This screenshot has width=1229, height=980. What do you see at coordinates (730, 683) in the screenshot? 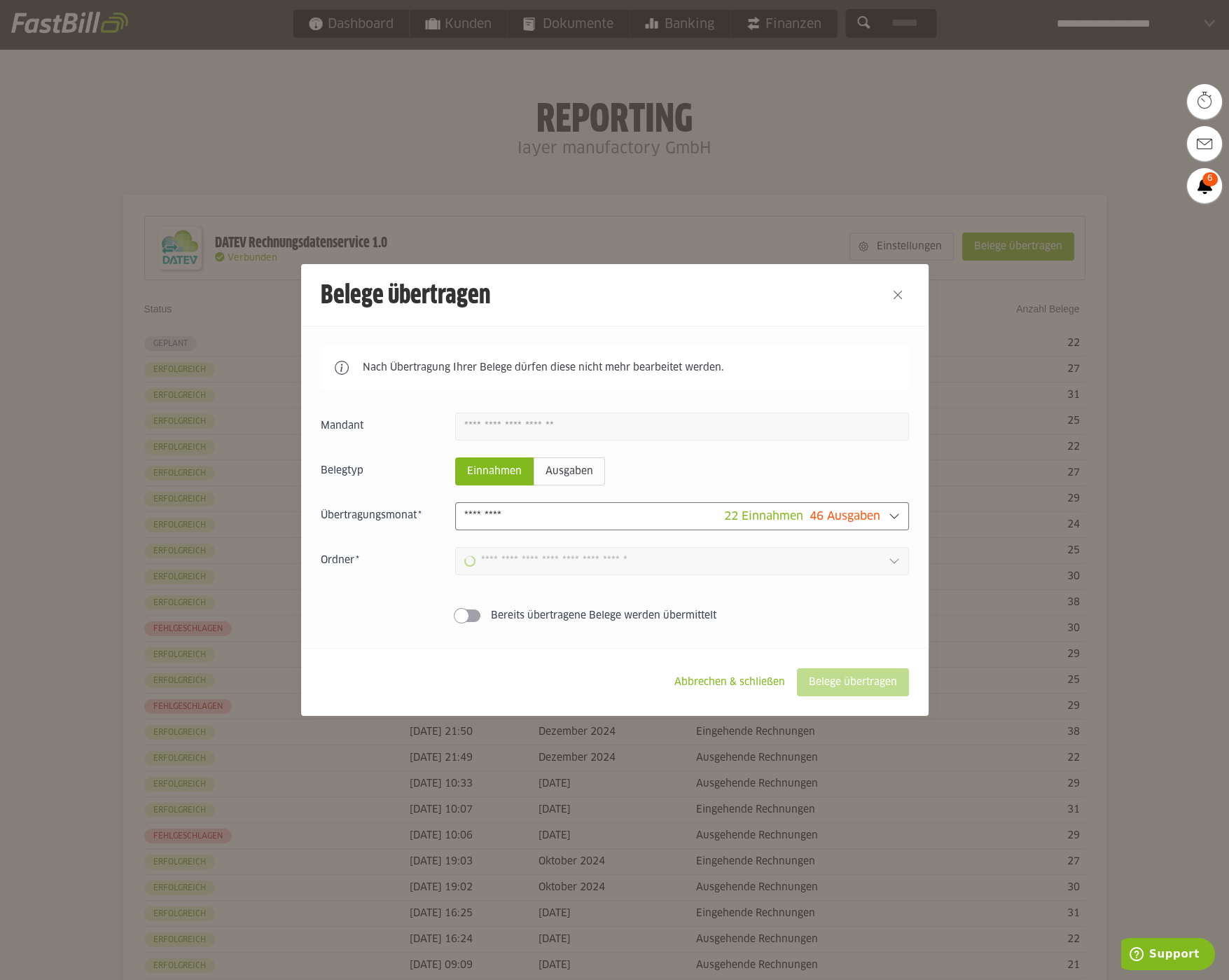
I see `sl-button: Abbrechen & schließen` at bounding box center [730, 683].